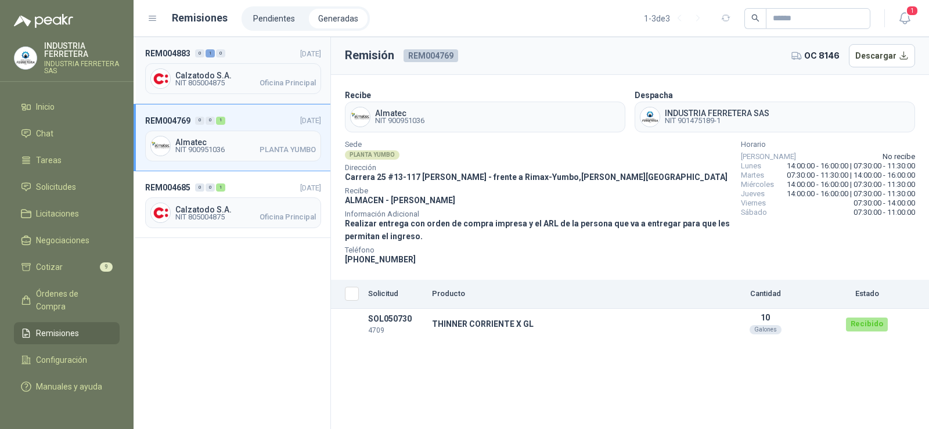 The width and height of the screenshot is (929, 429). Describe the element at coordinates (338, 19) in the screenshot. I see `a: Generadas` at that location.